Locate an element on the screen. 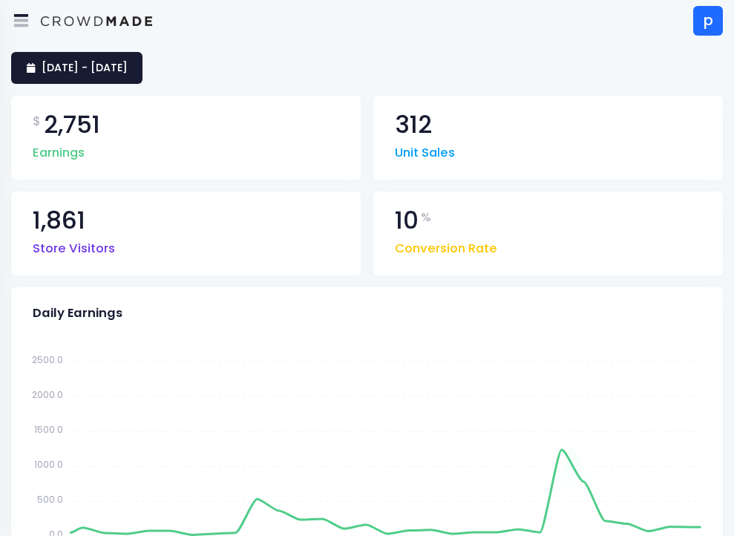  tspan: 1500.0 is located at coordinates (48, 429).